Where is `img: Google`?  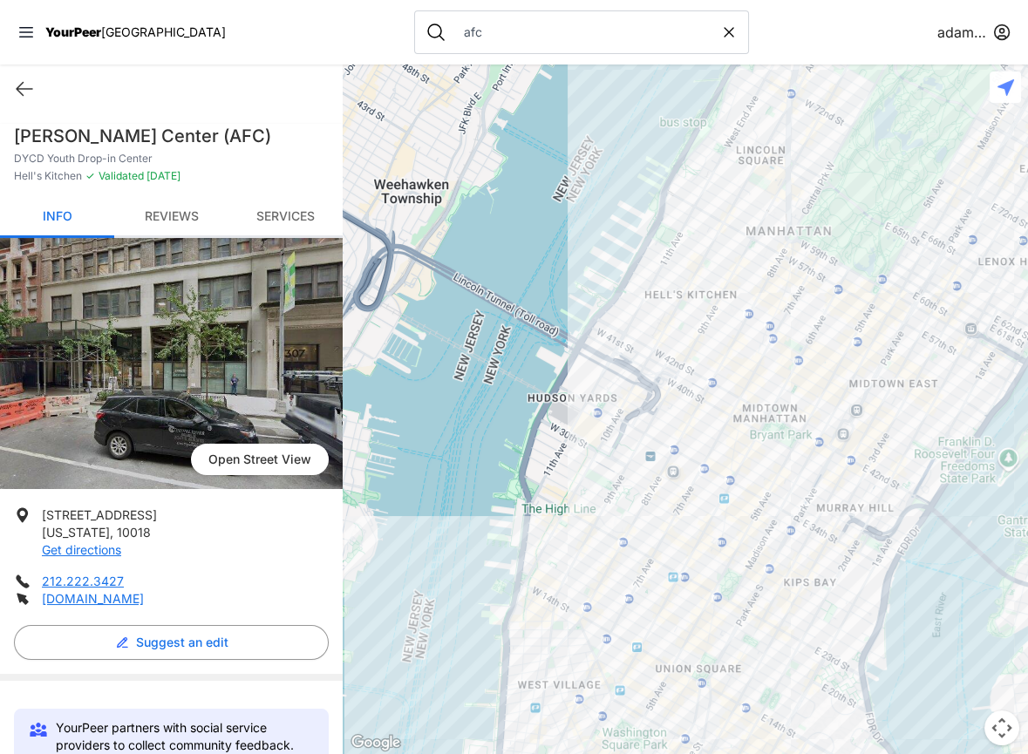 img: Google is located at coordinates (376, 743).